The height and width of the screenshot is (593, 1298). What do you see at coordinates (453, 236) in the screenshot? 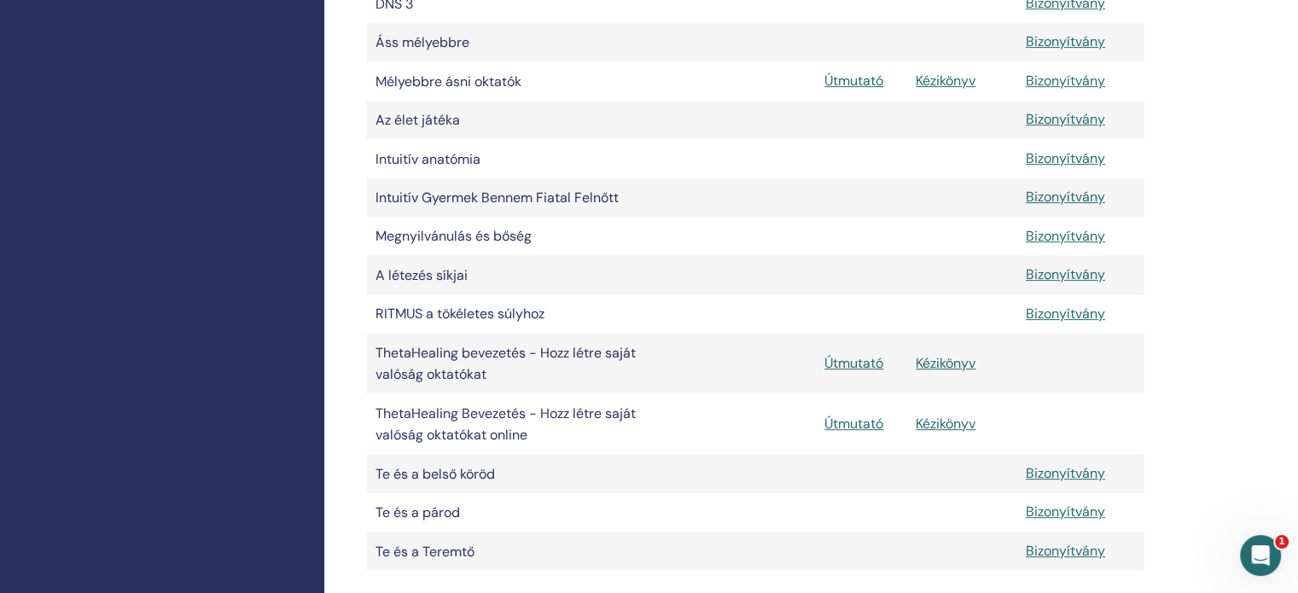
I see `font: Megnyilvánulás és bőség` at bounding box center [453, 236].